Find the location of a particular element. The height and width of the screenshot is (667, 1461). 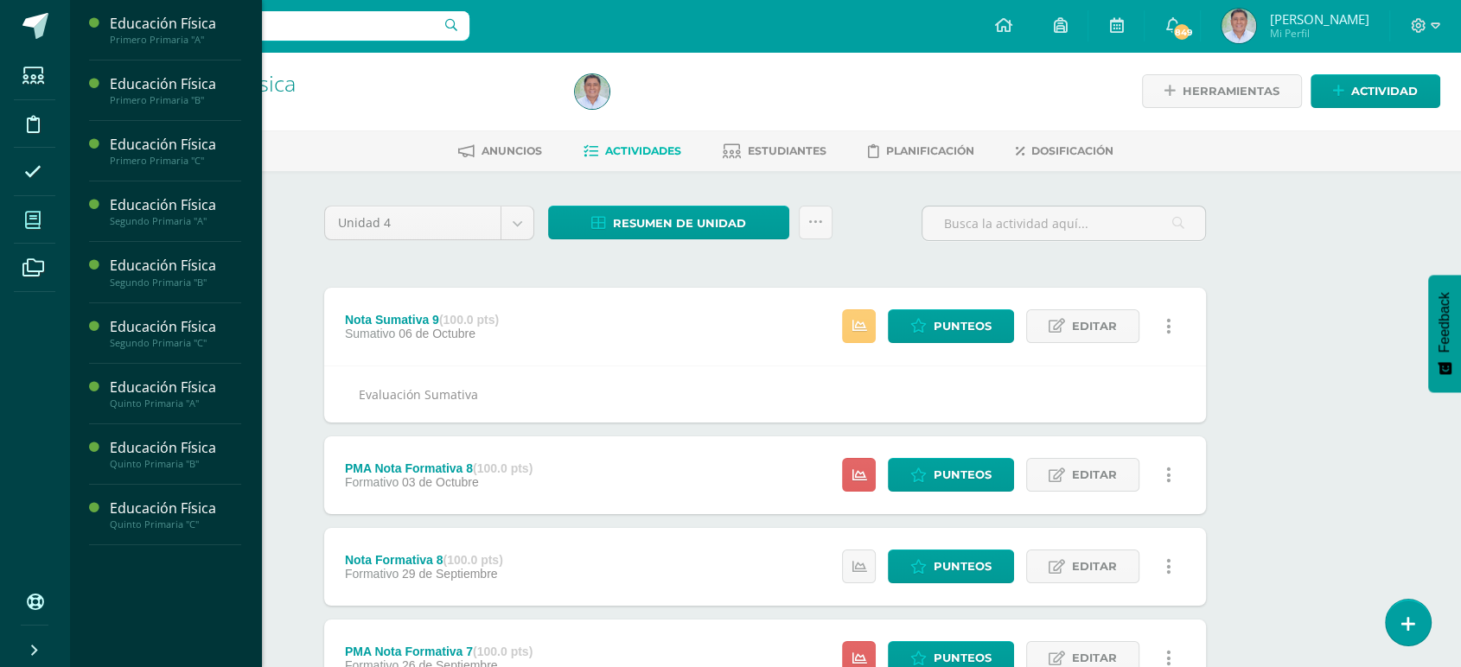

span: Feedback is located at coordinates (1444, 322).